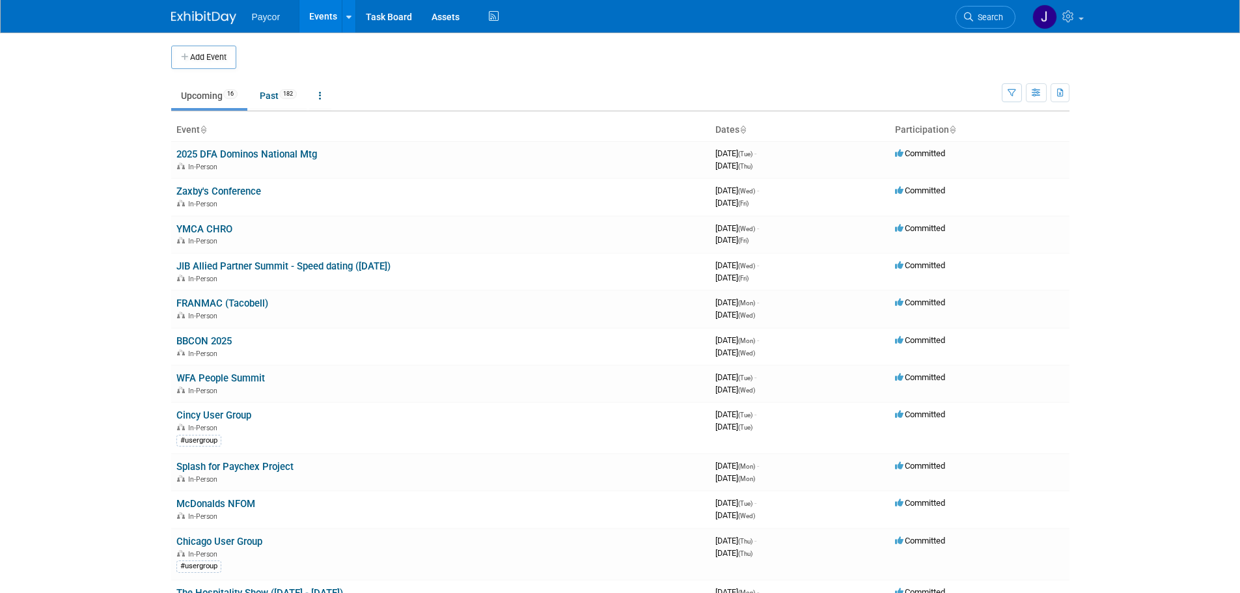 The image size is (1240, 593). I want to click on a: Zaxby's Conference, so click(219, 191).